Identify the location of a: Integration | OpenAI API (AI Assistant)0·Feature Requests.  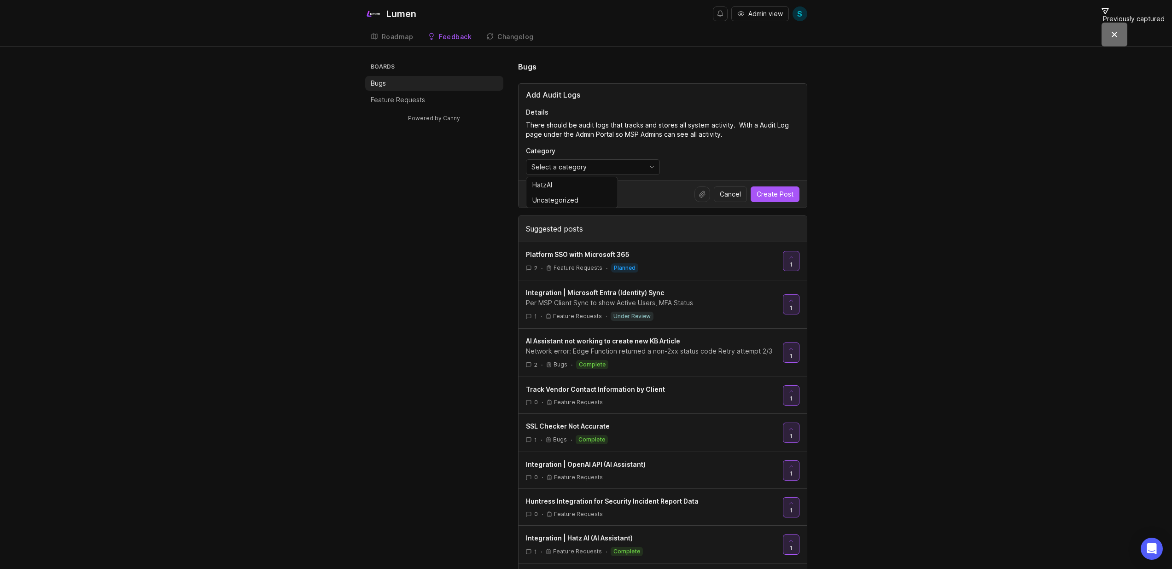
(655, 470).